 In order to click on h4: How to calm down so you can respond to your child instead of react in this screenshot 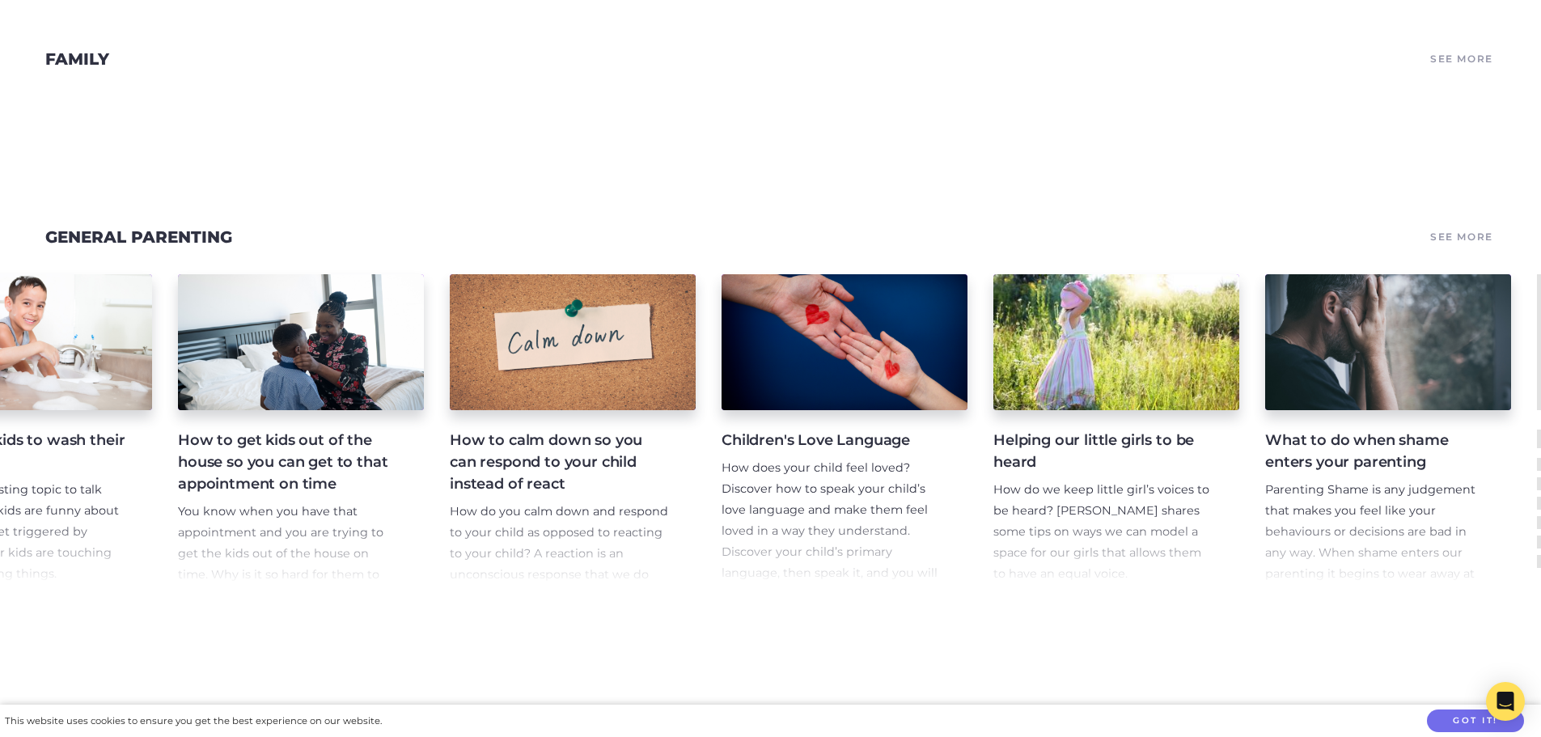, I will do `click(560, 462)`.